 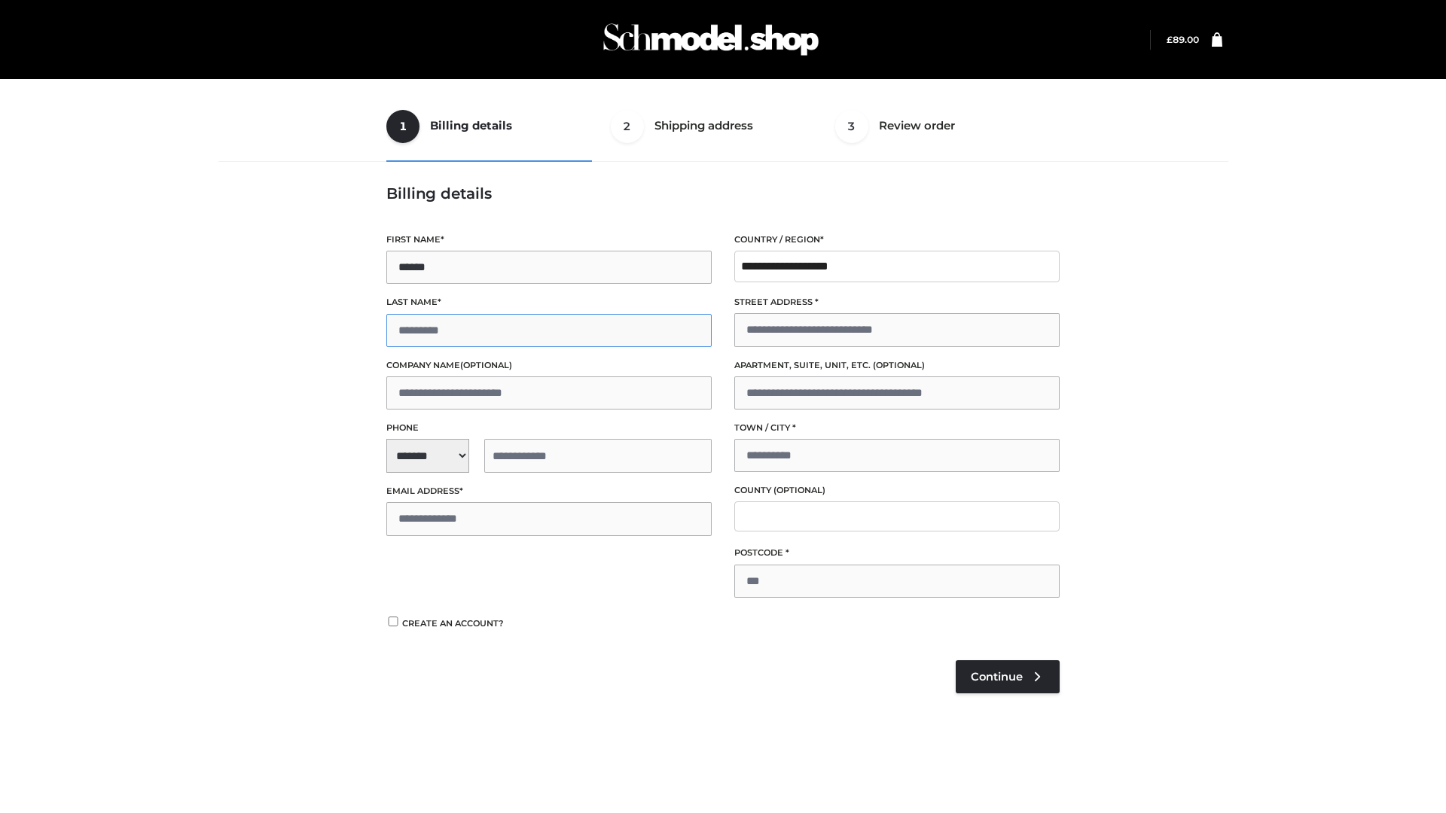 I want to click on label: Company name, so click(x=549, y=365).